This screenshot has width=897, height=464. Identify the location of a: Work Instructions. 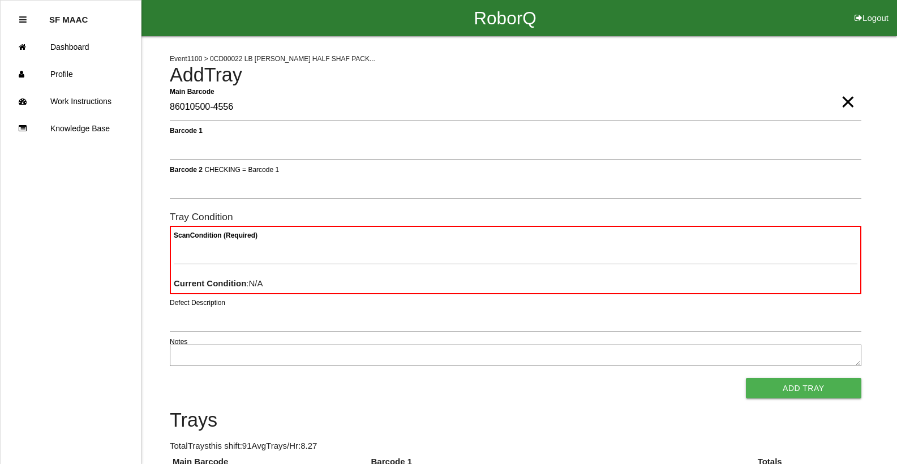
(71, 101).